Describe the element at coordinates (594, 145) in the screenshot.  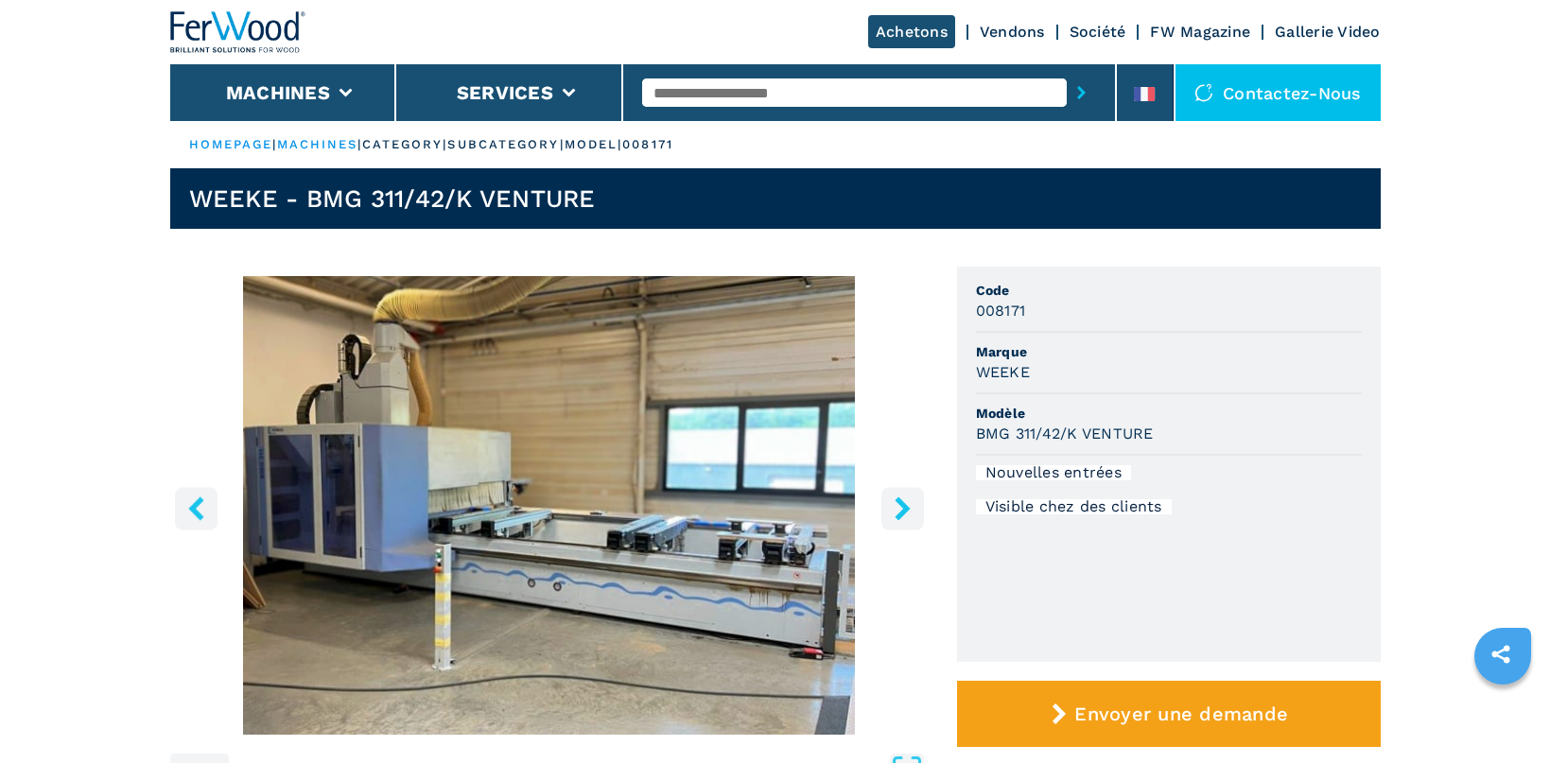
I see `p: model |` at that location.